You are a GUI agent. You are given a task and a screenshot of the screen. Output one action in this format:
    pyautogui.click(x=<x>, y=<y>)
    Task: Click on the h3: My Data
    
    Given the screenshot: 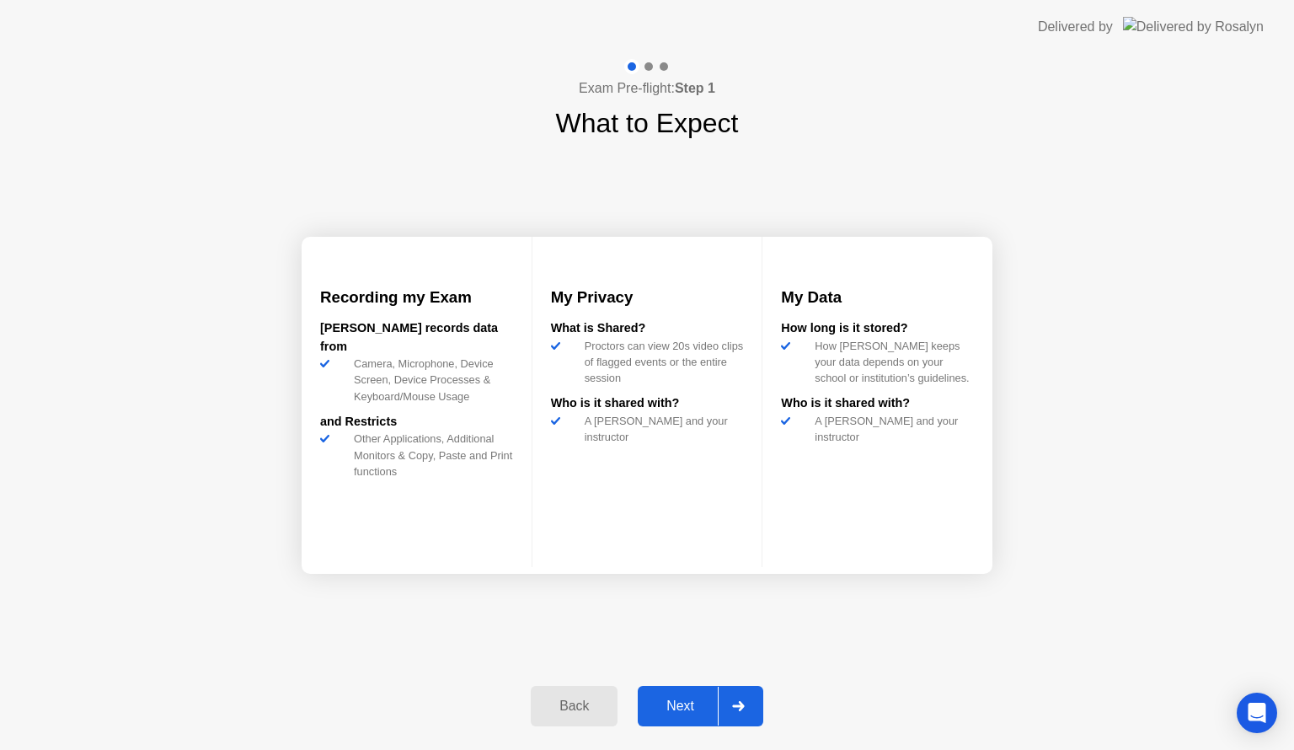 What is the action you would take?
    pyautogui.click(x=877, y=297)
    